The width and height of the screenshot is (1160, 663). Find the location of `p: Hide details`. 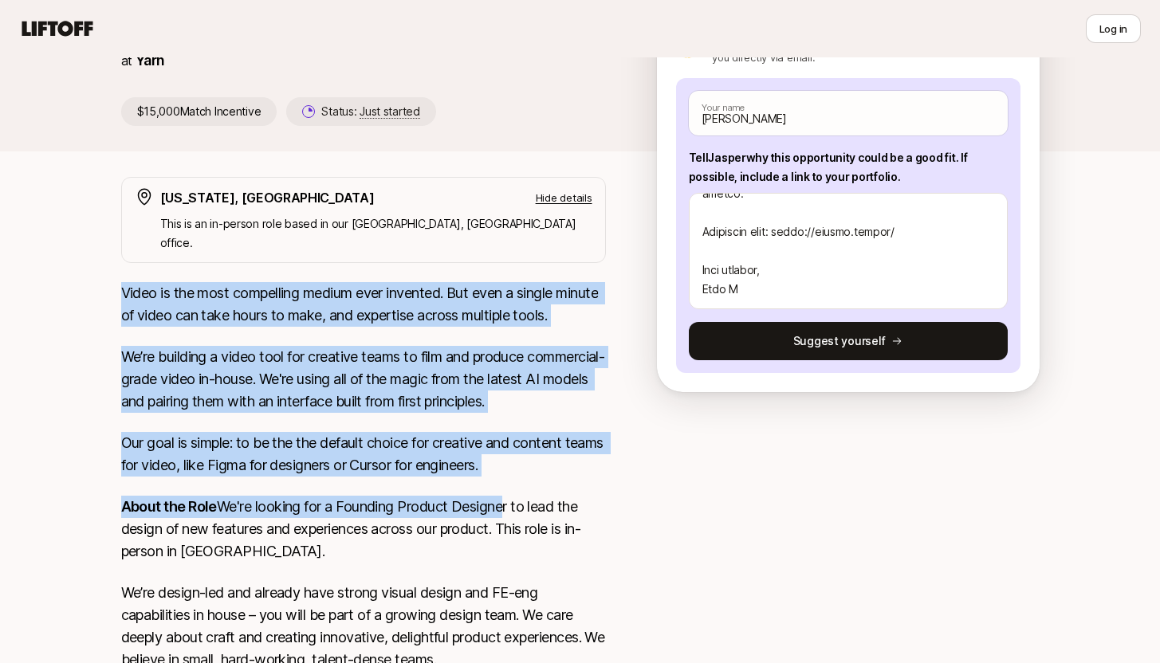

p: Hide details is located at coordinates (564, 198).